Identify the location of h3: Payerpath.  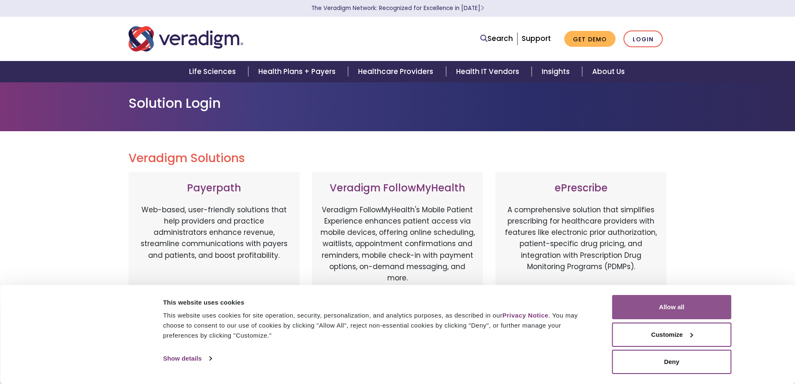
(214, 188).